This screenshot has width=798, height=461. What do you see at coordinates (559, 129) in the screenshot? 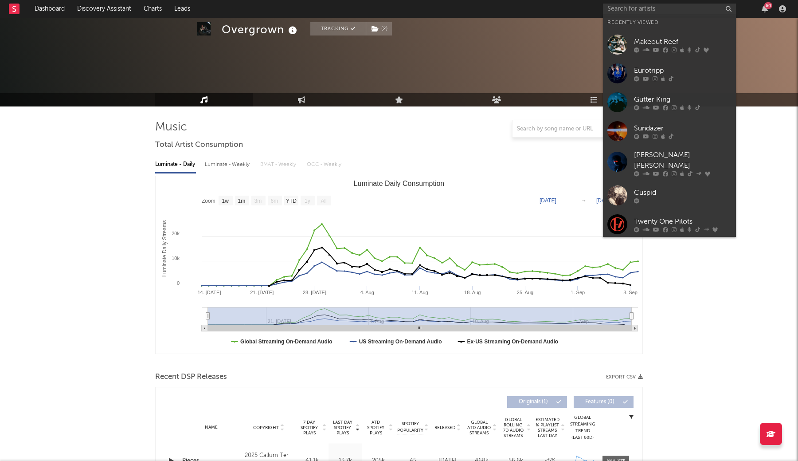
I see `input: Search by song name or URL` at bounding box center [559, 129].